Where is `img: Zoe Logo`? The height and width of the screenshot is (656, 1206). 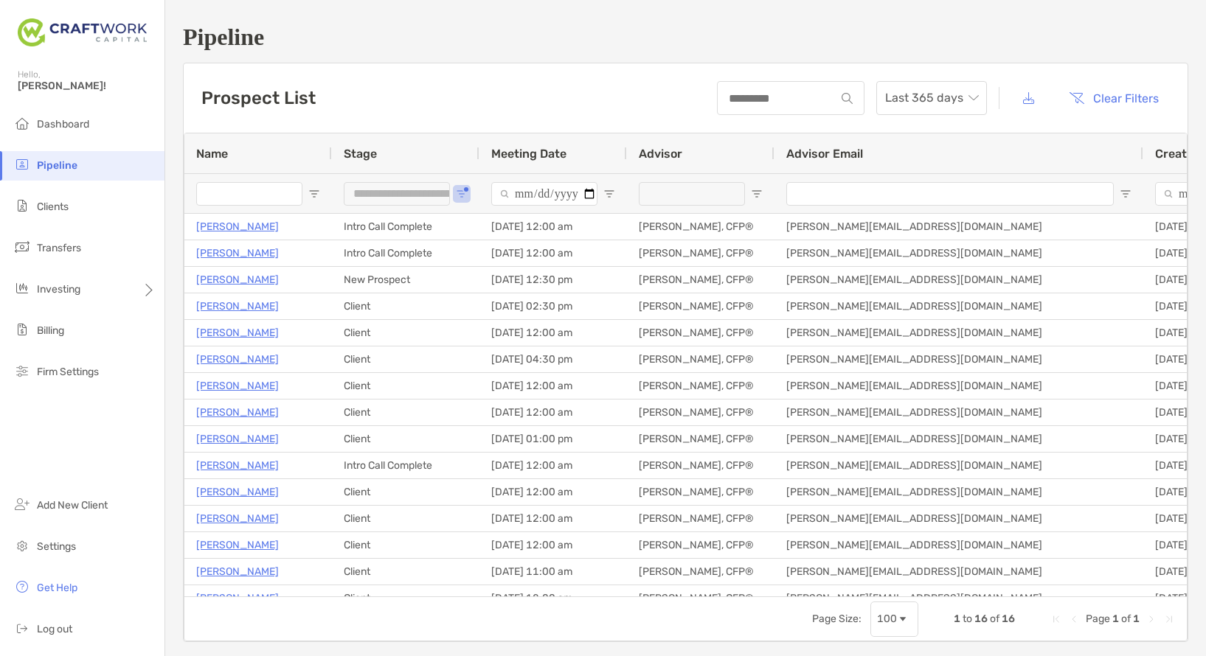
img: Zoe Logo is located at coordinates (82, 32).